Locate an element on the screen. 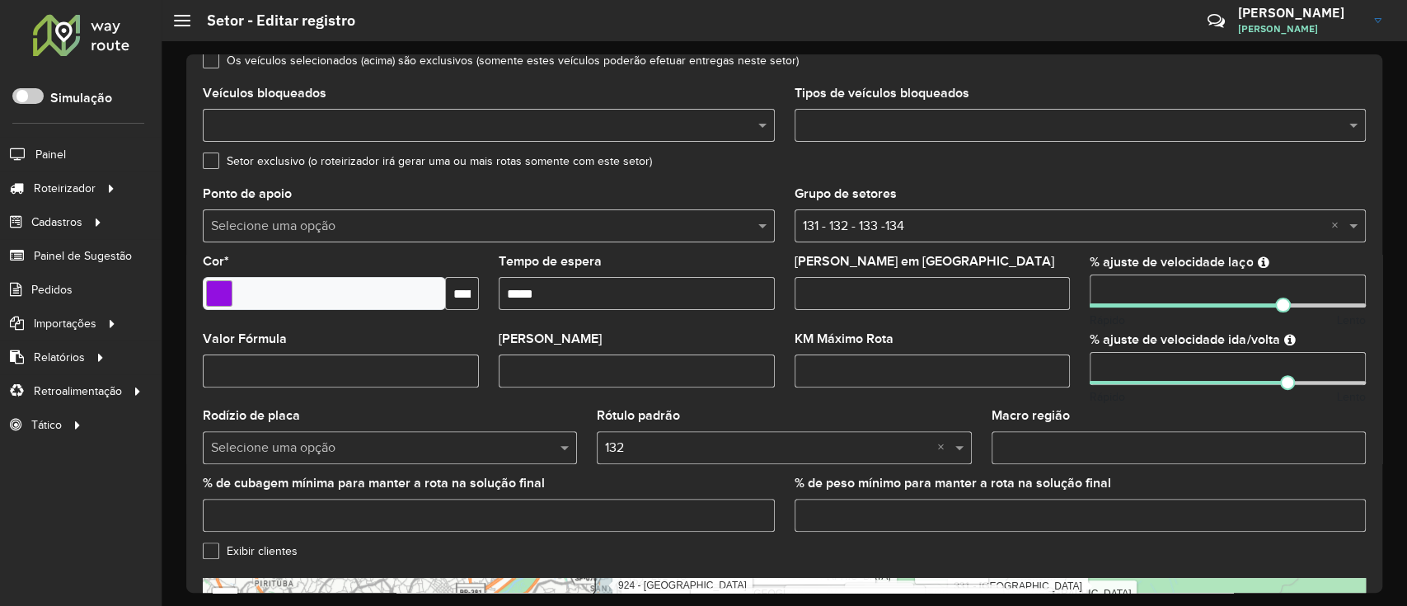  span: Retroalimentação is located at coordinates (77, 391).